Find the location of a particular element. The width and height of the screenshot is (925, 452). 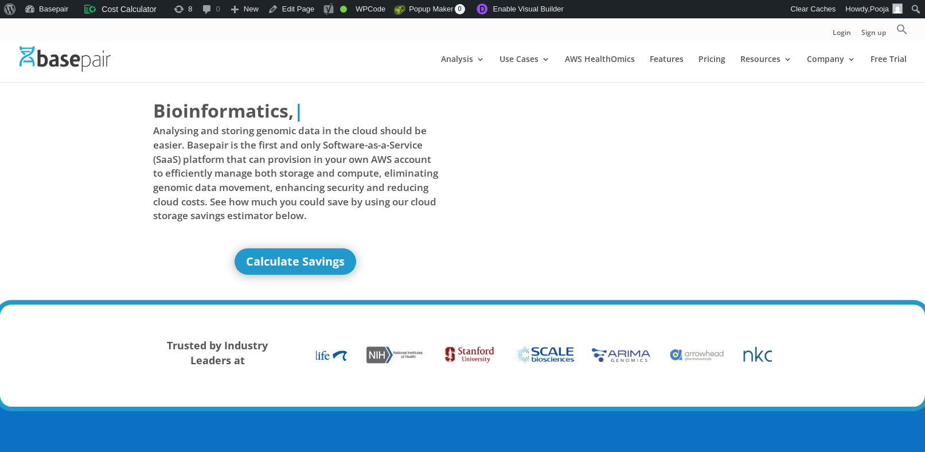

a: Company is located at coordinates (831, 68).